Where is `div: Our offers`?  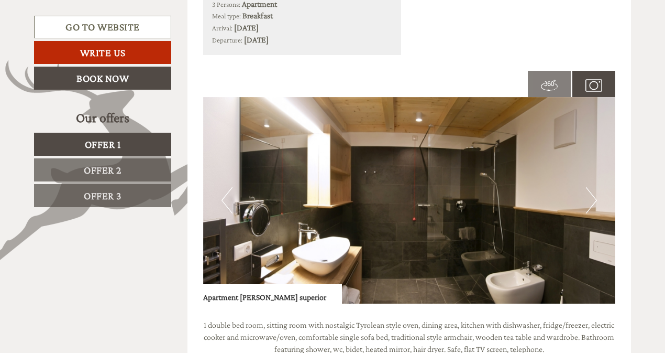
div: Our offers is located at coordinates (103, 117).